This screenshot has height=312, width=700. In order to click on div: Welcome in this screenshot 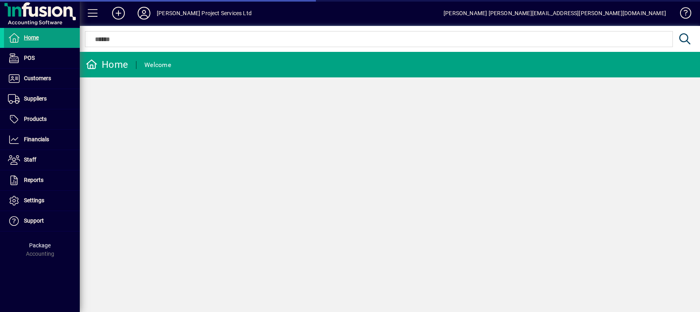, I will do `click(158, 65)`.